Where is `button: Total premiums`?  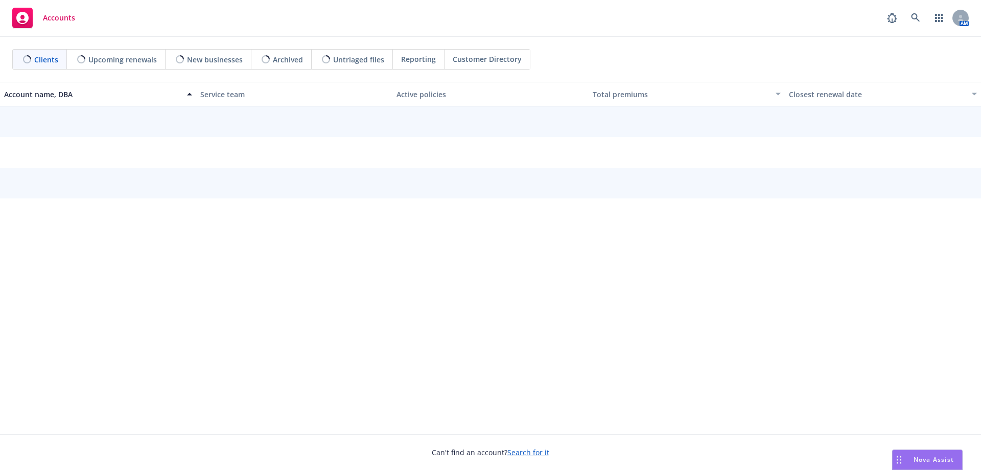
button: Total premiums is located at coordinates (687, 94).